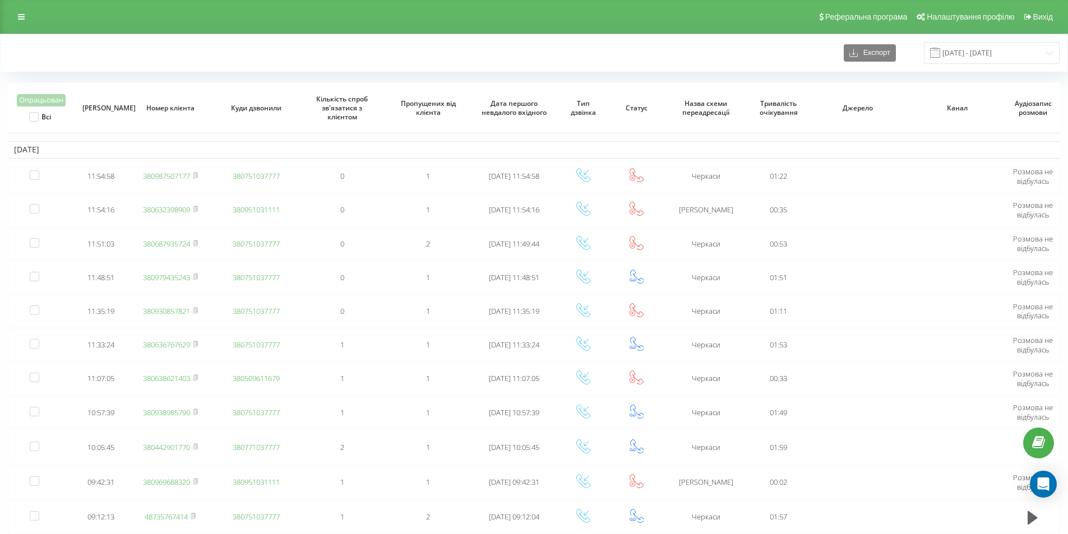 Image resolution: width=1068 pixels, height=534 pixels. What do you see at coordinates (101, 447) in the screenshot?
I see `td: 10:05:45` at bounding box center [101, 447].